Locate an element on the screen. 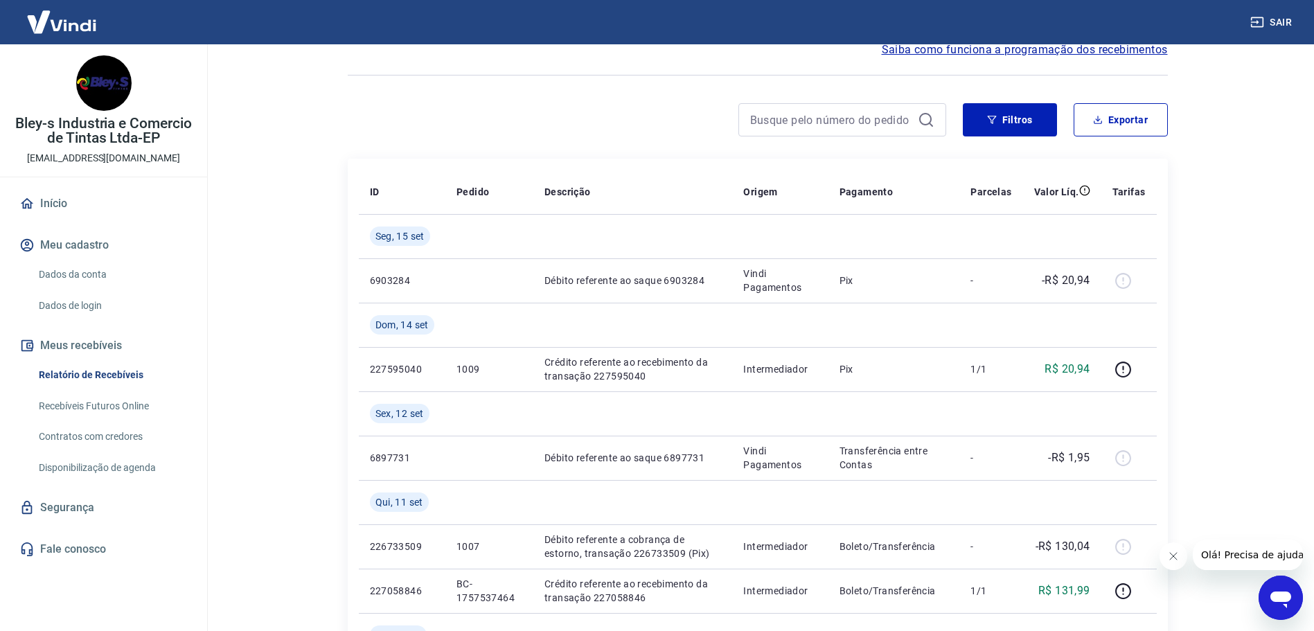 This screenshot has width=1314, height=631. p: Descrição is located at coordinates (567, 192).